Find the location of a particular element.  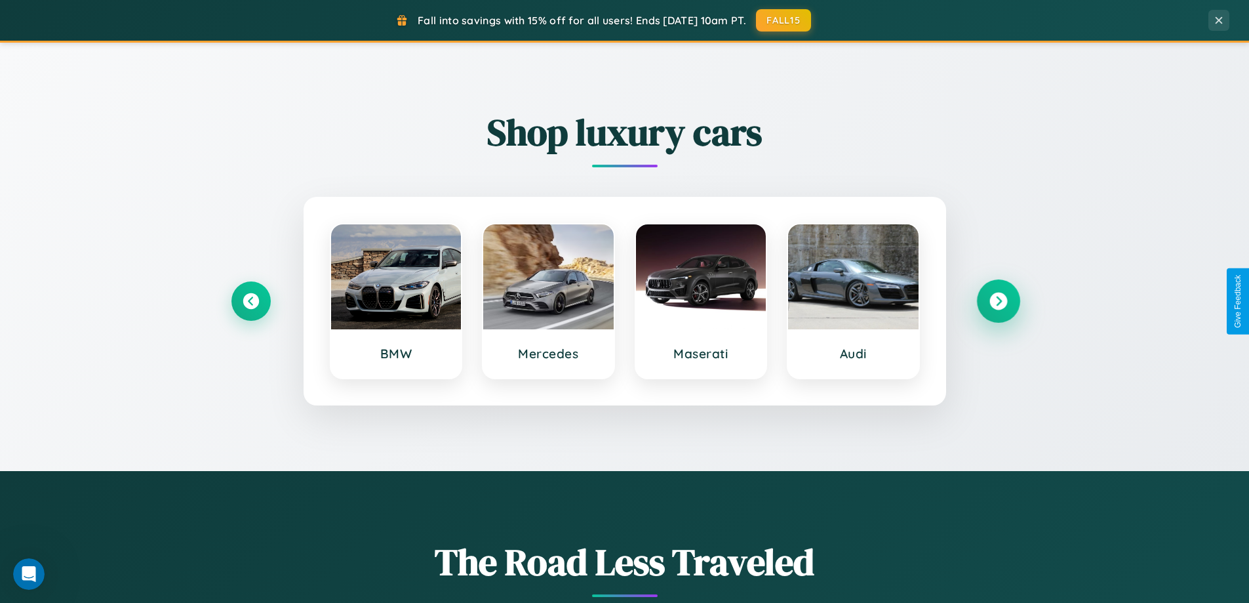

h1: The Road Less Traveled is located at coordinates (625, 561).